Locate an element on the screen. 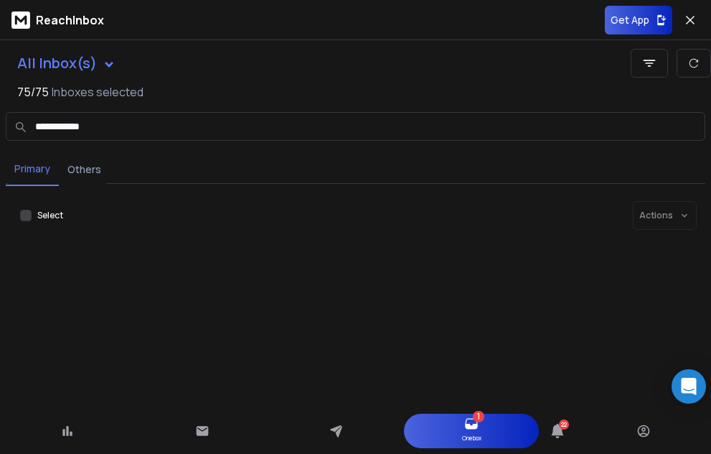 The image size is (711, 454). button: Others is located at coordinates (84, 169).